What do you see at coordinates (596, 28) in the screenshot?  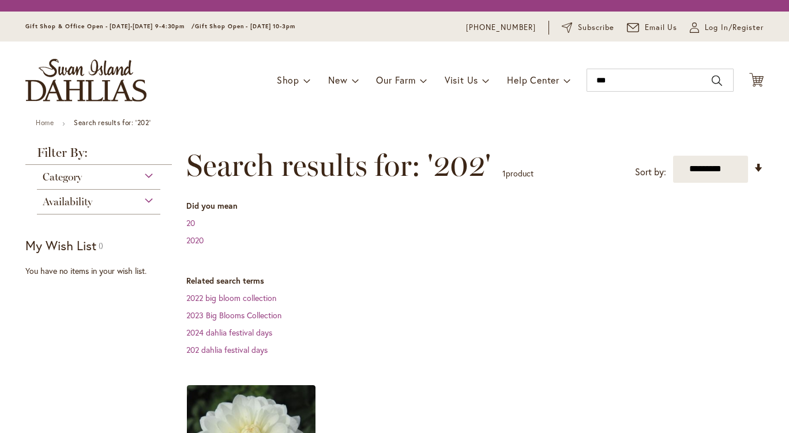 I see `span: Subscribe` at bounding box center [596, 28].